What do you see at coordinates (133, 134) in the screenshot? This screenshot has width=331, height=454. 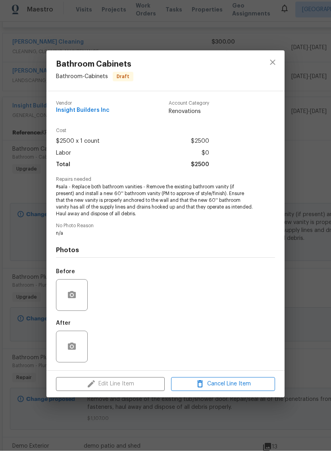 I see `span: Cost` at bounding box center [133, 134].